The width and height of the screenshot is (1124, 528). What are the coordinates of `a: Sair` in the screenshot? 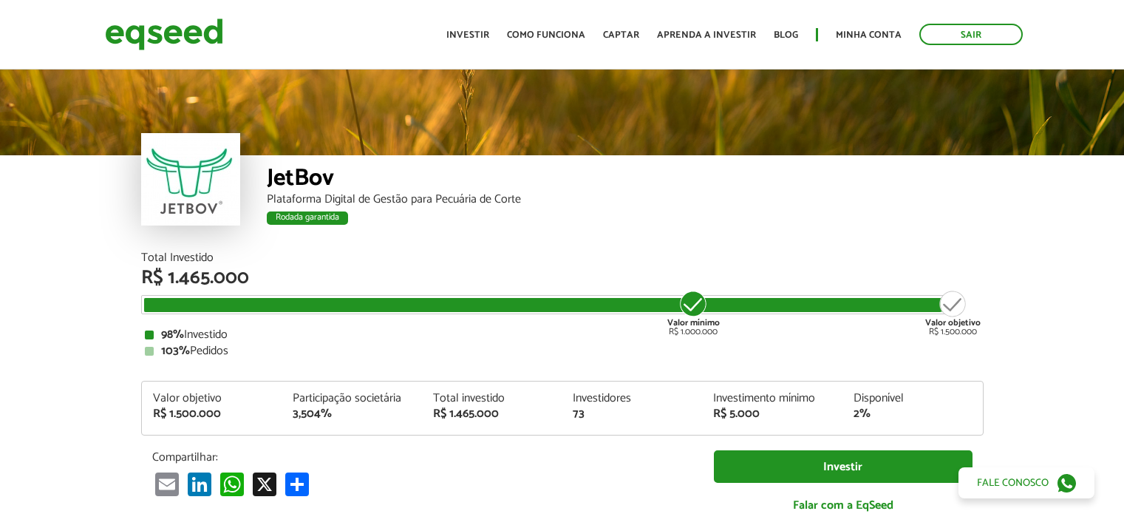 It's located at (971, 34).